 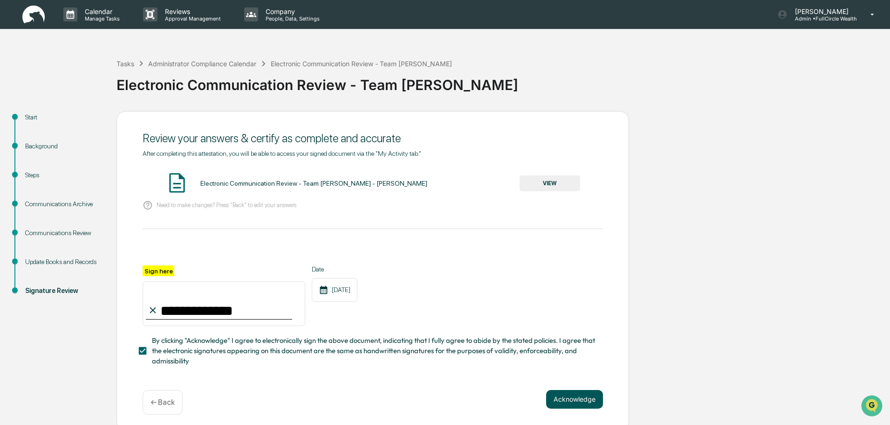 I want to click on div: Review your answers & certify as complete and accurate, so click(x=373, y=138).